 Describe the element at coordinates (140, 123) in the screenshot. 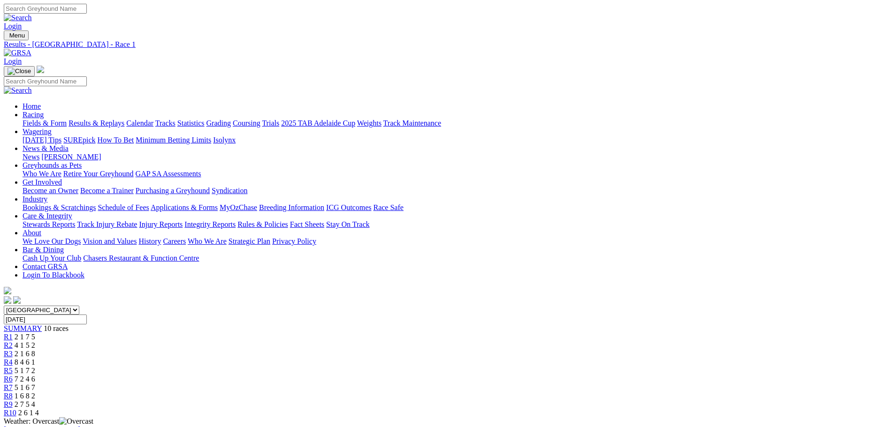

I see `a: Calendar` at that location.